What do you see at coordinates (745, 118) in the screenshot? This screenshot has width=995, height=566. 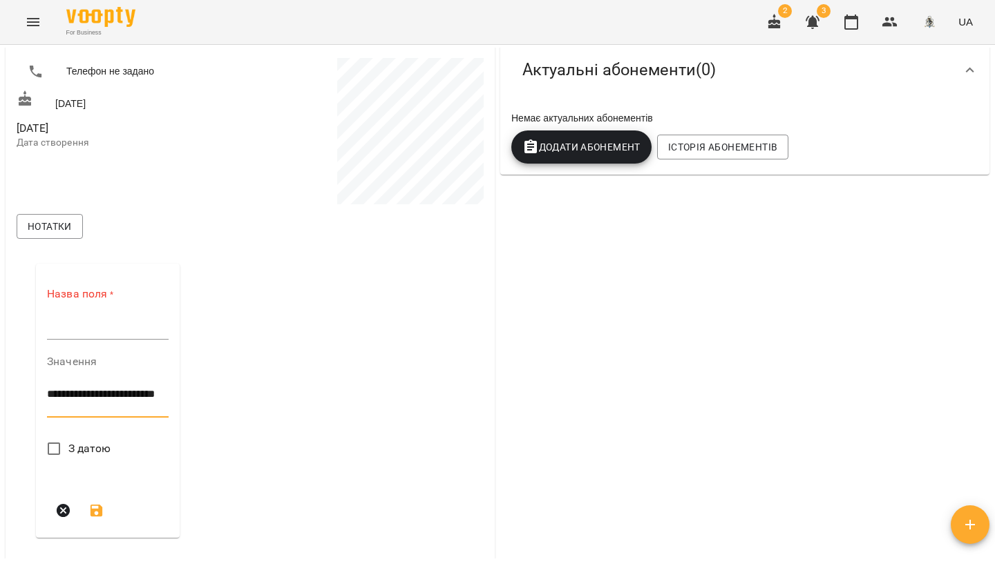 I see `div: Немає актуальних абонементів` at bounding box center [745, 118].